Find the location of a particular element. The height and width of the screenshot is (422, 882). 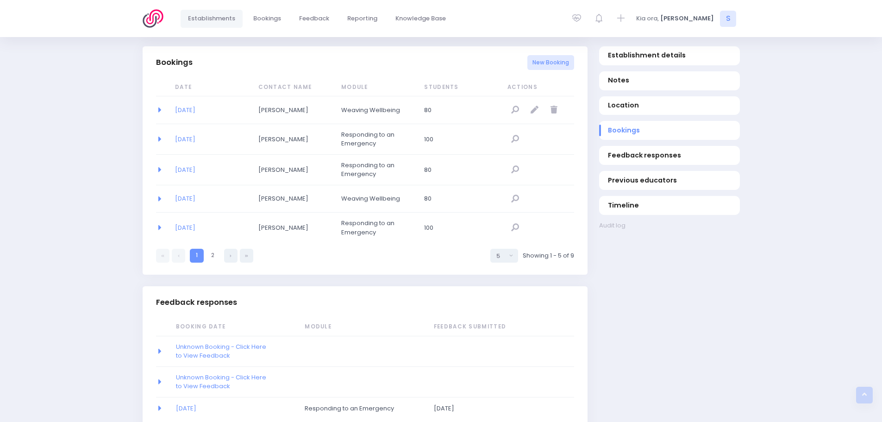

td: Emma is located at coordinates (294, 139).